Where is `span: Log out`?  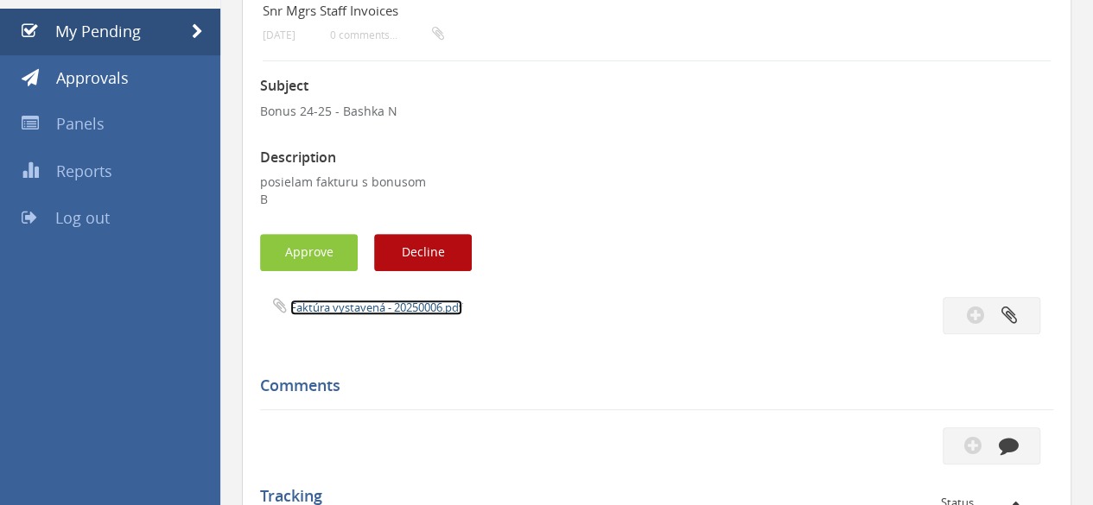
span: Log out is located at coordinates (82, 218).